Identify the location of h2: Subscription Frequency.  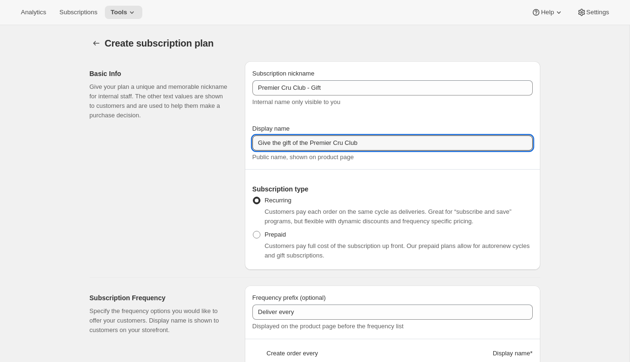
(160, 298).